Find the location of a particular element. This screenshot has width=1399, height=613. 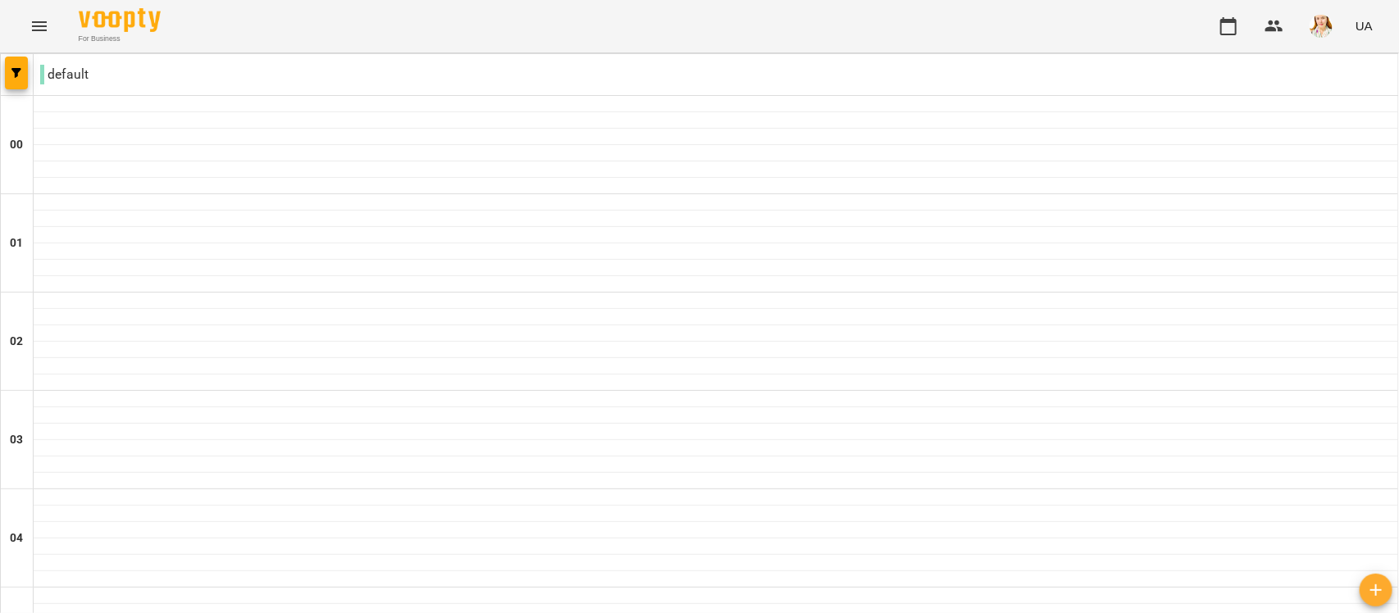

h6: 03 is located at coordinates (16, 440).